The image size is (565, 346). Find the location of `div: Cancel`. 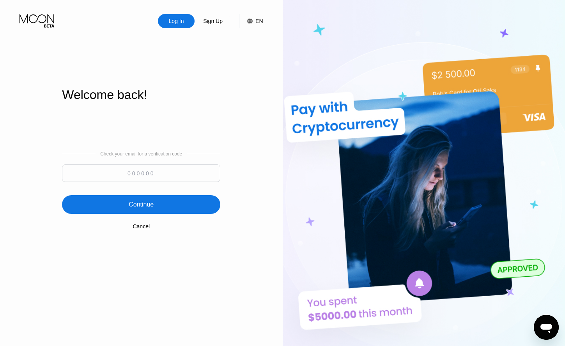

div: Cancel is located at coordinates (141, 226).